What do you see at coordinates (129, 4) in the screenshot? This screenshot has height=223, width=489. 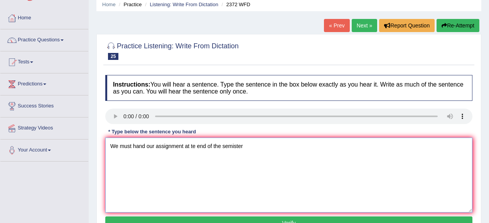 I see `li: Practice` at bounding box center [129, 4].